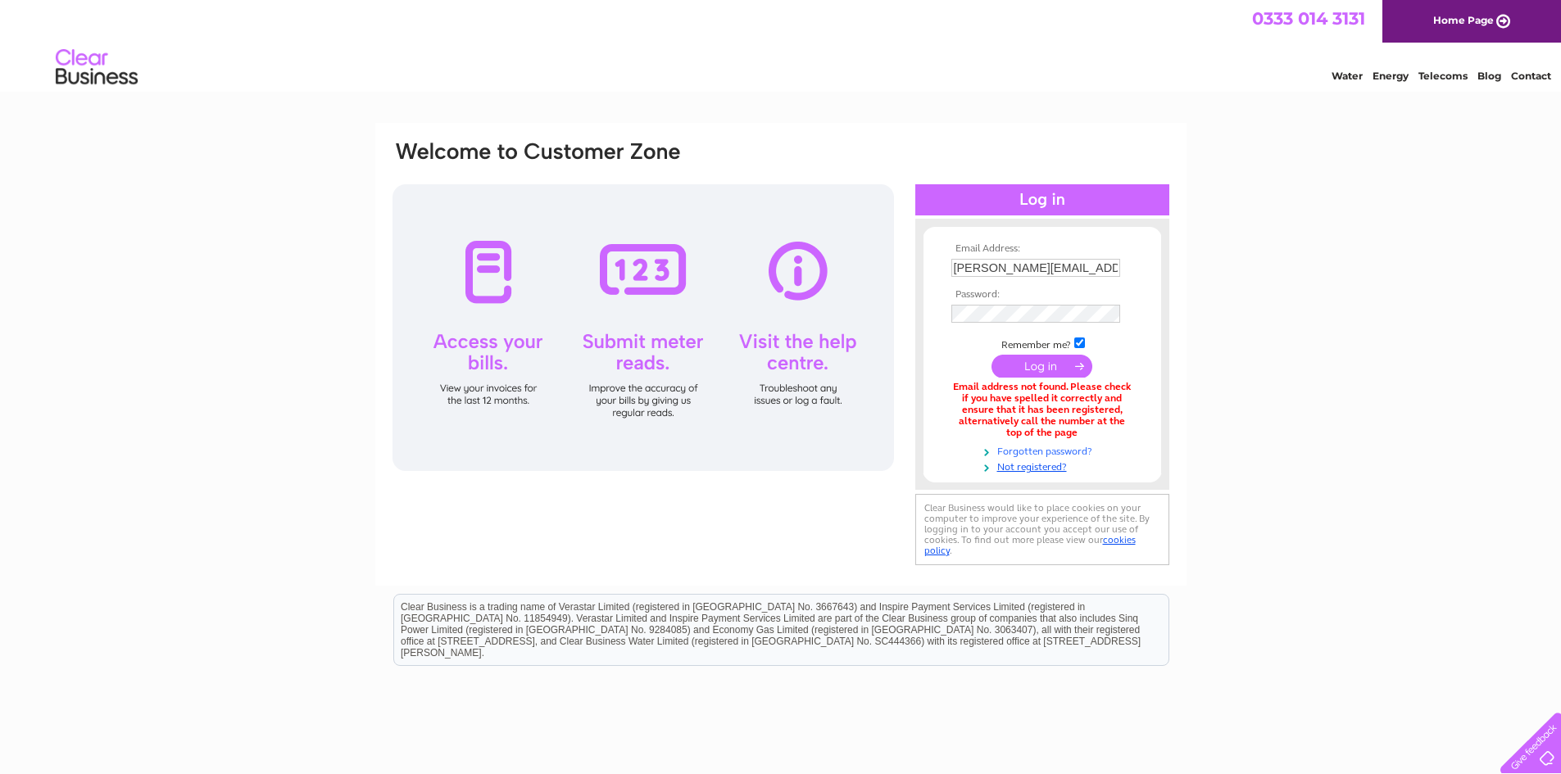 The width and height of the screenshot is (1561, 774). I want to click on th: Email Address:, so click(1042, 249).